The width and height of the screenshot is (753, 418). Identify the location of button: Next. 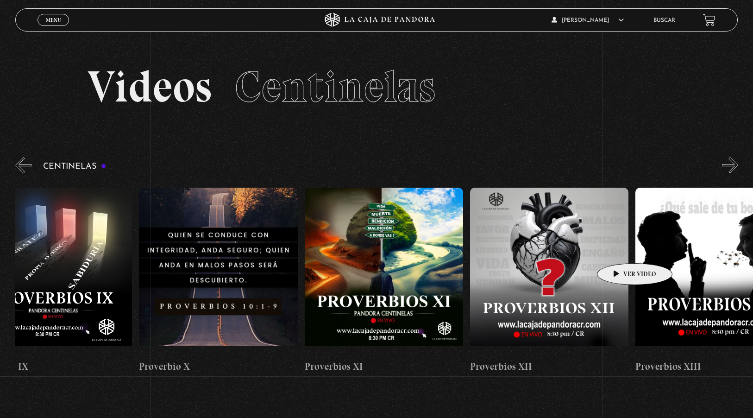
(730, 165).